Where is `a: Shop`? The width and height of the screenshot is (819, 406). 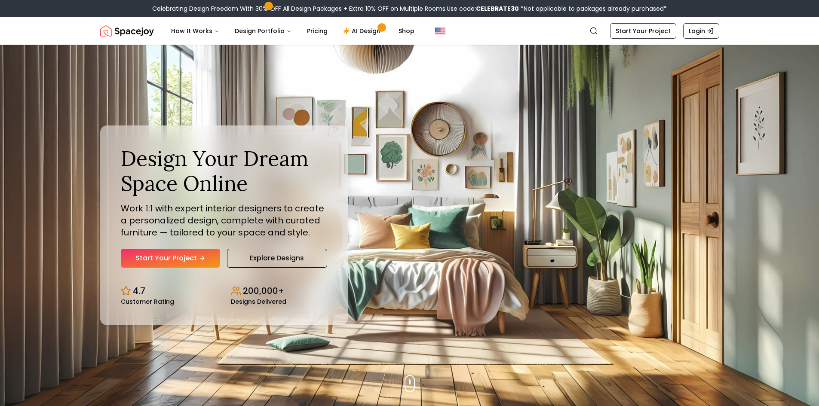
a: Shop is located at coordinates (406, 31).